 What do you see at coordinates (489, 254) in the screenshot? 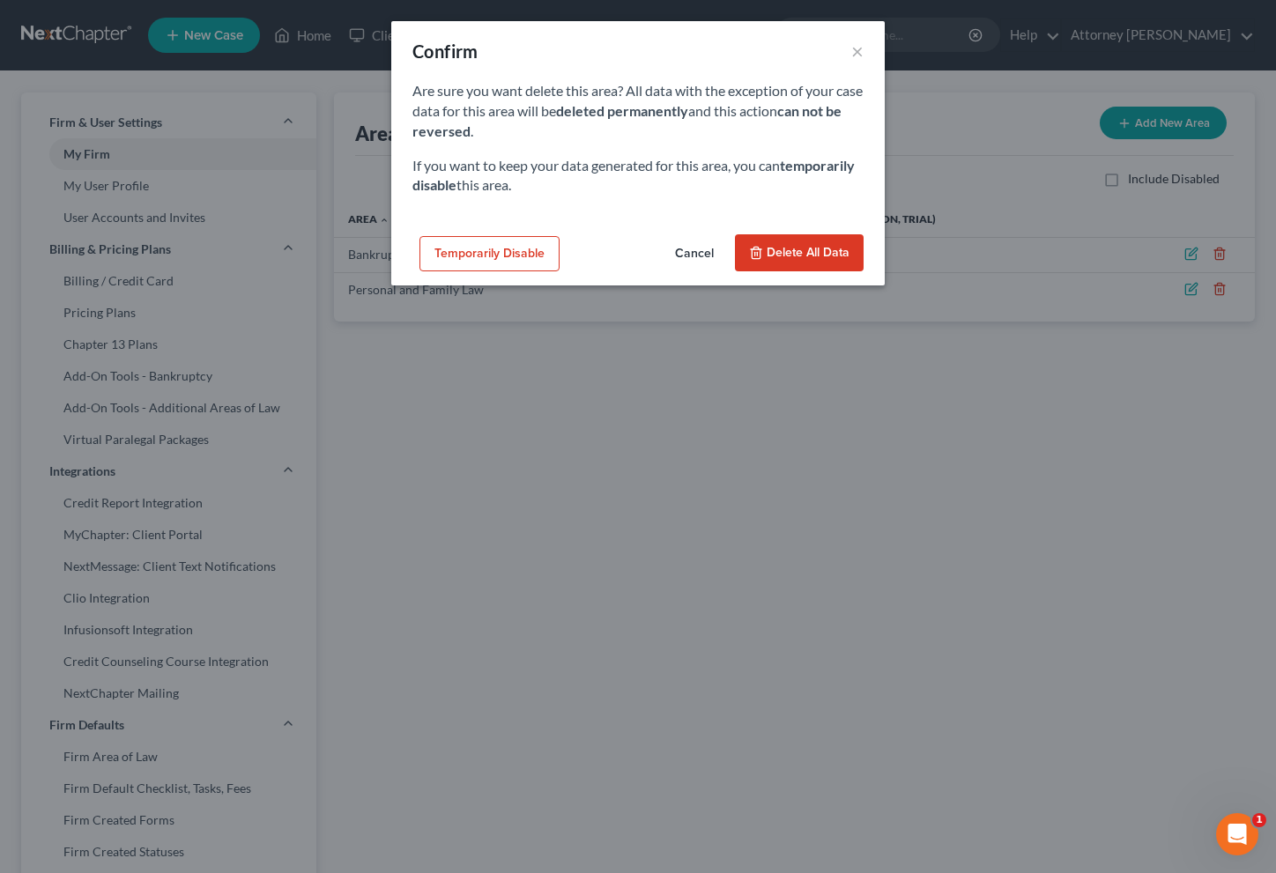
I see `button: Temporarily Disable` at bounding box center [489, 254].